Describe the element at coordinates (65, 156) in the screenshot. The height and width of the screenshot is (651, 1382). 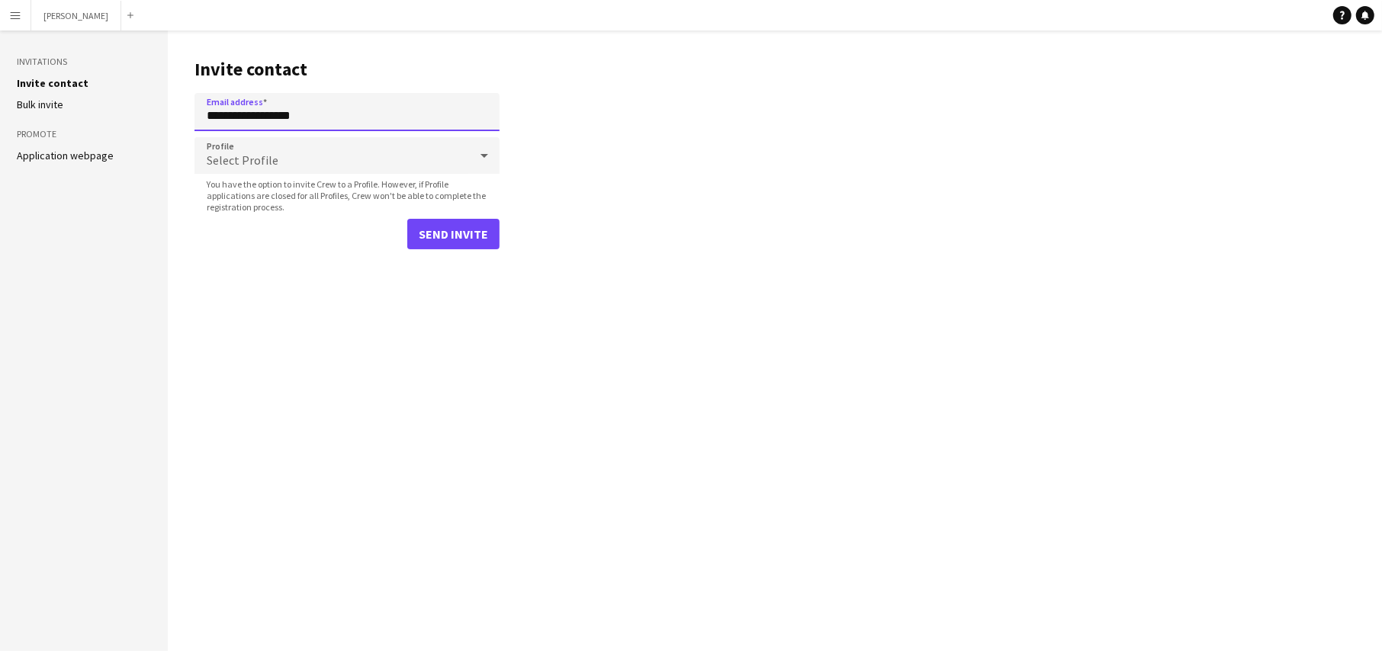
I see `a: Application webpage` at that location.